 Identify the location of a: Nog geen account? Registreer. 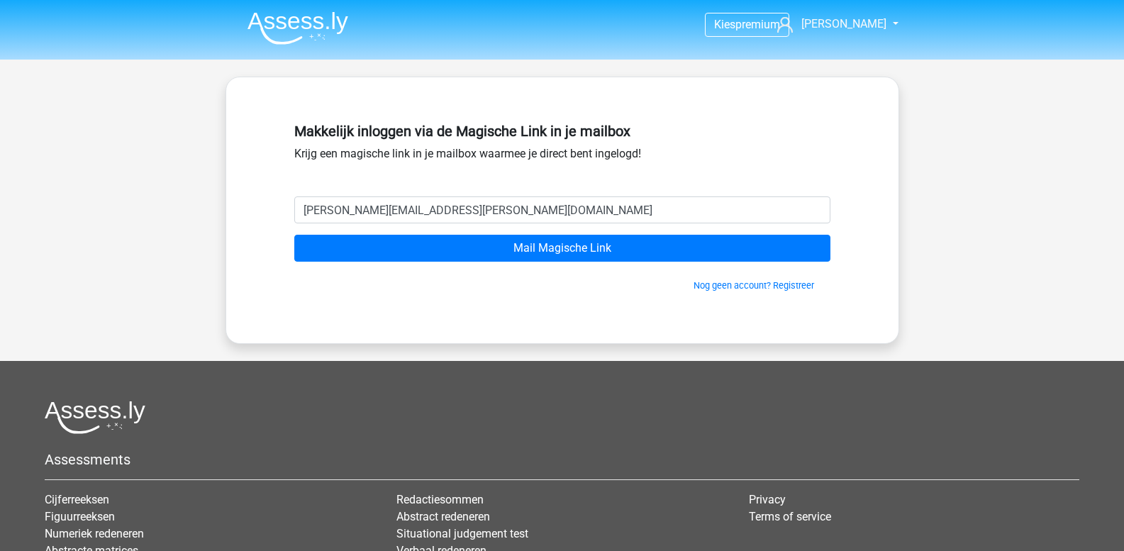
(754, 285).